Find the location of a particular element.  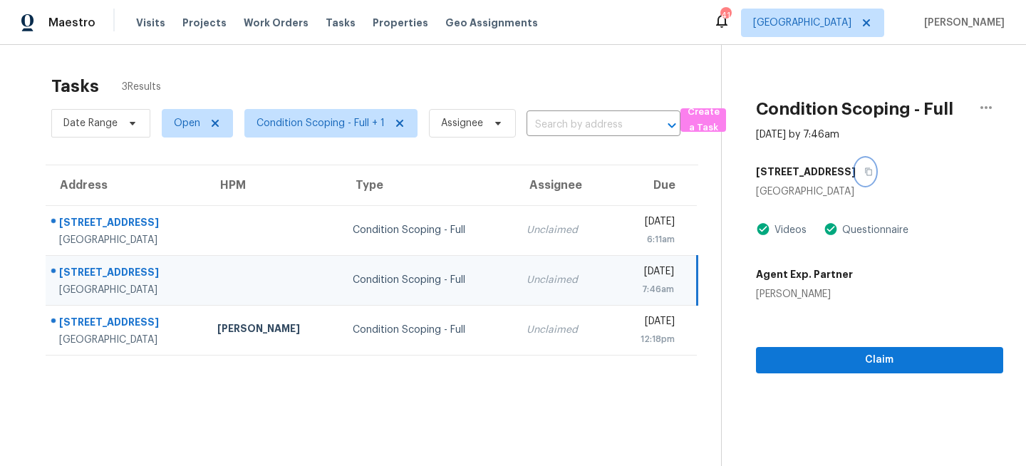

th: Address is located at coordinates (125, 185).